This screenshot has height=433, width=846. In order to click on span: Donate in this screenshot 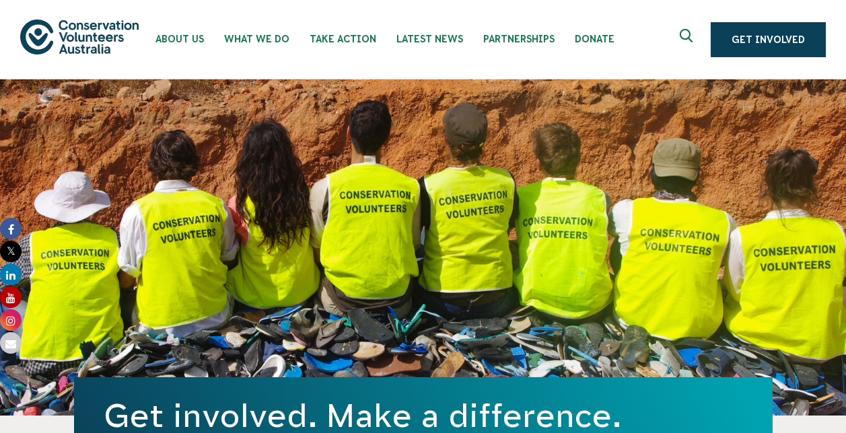, I will do `click(594, 39)`.